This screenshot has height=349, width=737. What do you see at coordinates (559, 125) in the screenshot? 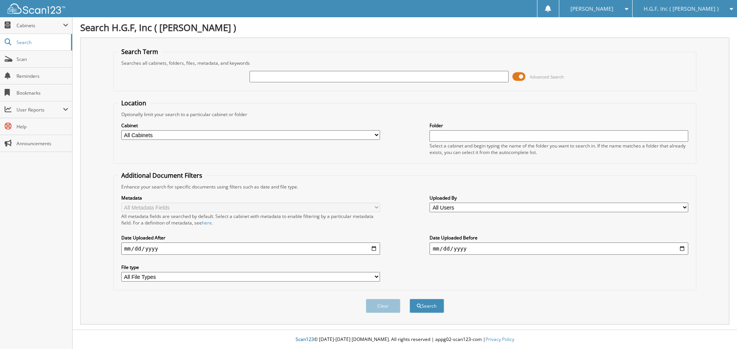
I see `label: Folder` at bounding box center [559, 125].